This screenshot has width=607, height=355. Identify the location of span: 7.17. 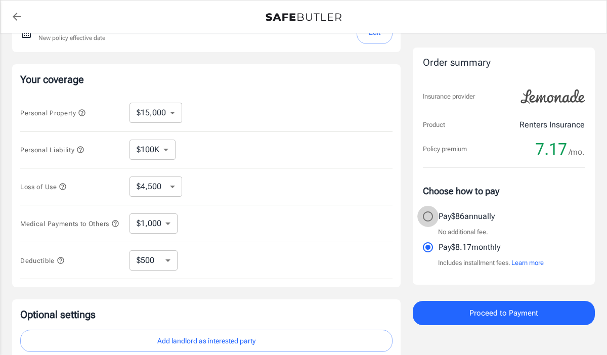
(550, 149).